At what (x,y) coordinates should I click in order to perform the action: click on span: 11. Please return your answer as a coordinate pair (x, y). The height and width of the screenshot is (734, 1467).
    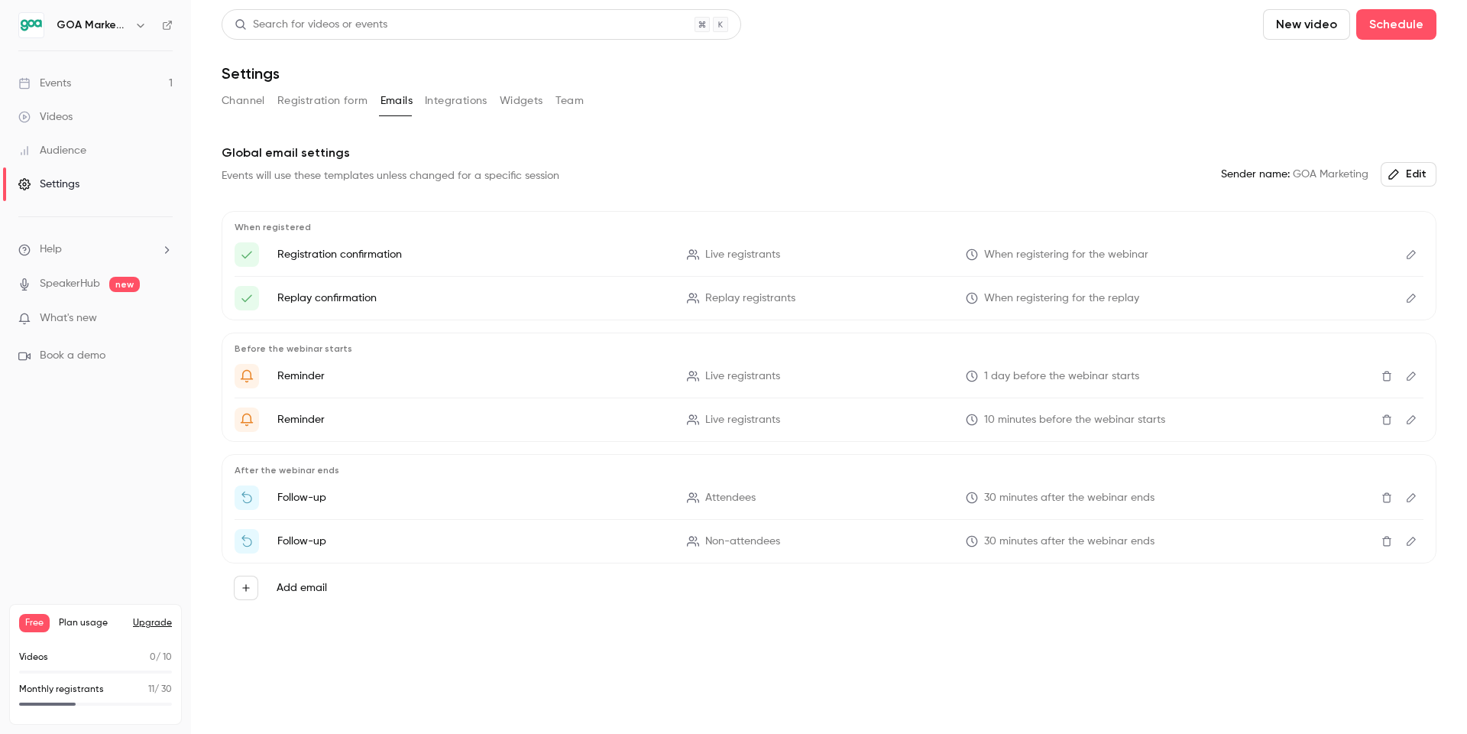
    Looking at the image, I should click on (151, 689).